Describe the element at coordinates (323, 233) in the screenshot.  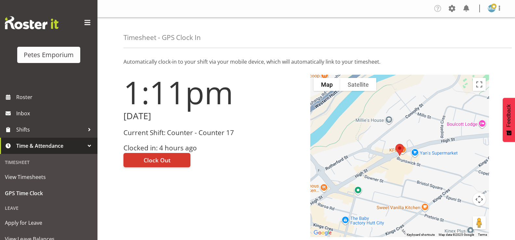
I see `a: Open this area in Google Maps (opens a new window)` at that location.